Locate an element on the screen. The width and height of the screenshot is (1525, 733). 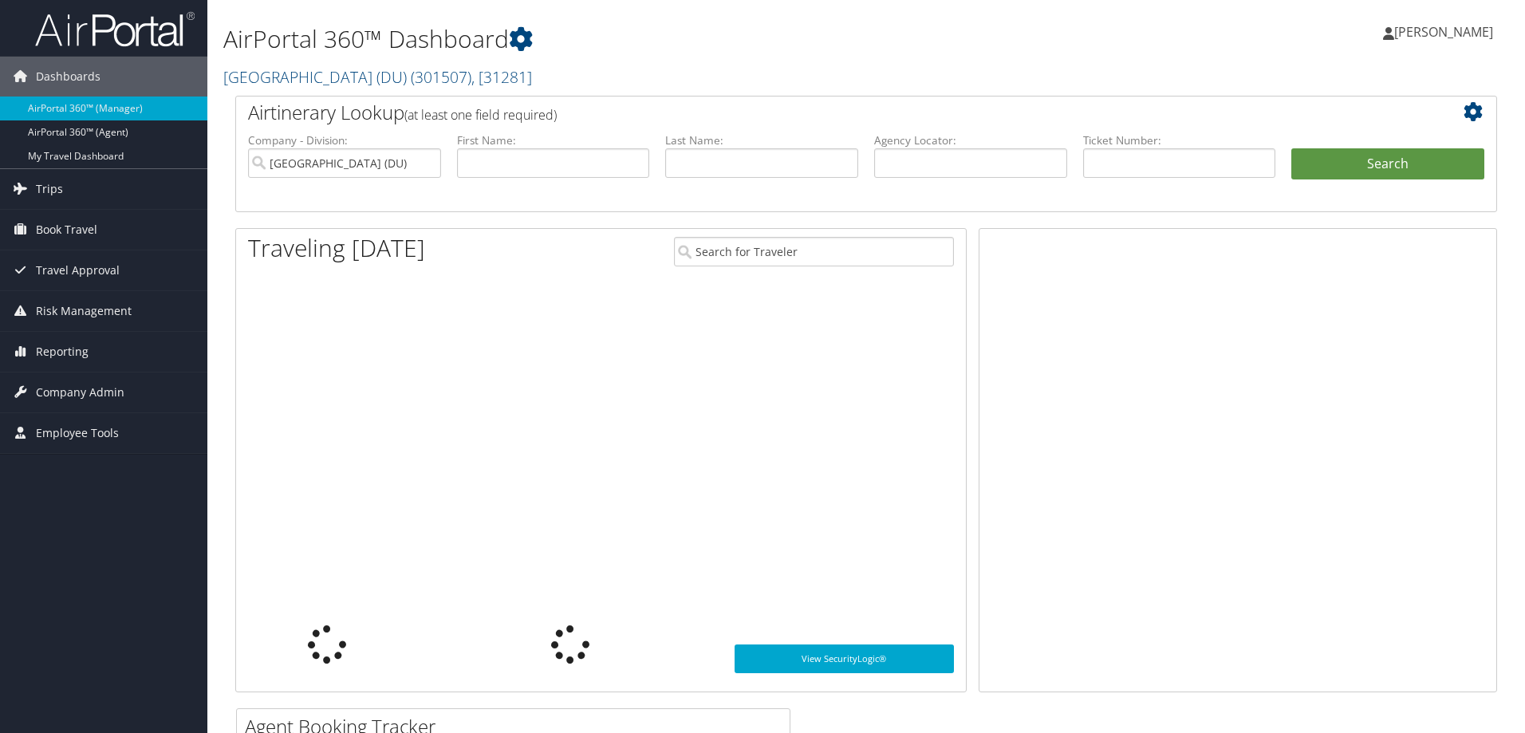
label: Agency Locator: is located at coordinates (971, 140).